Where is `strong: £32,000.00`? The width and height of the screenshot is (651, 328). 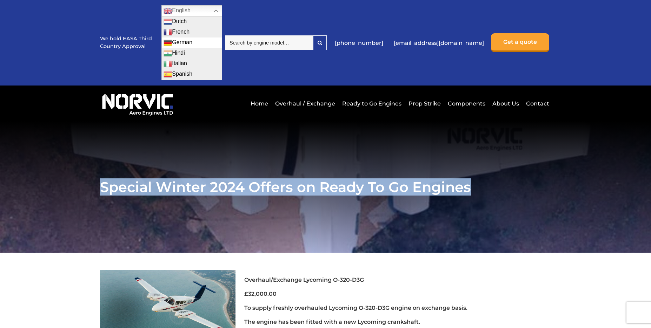 strong: £32,000.00 is located at coordinates (260, 294).